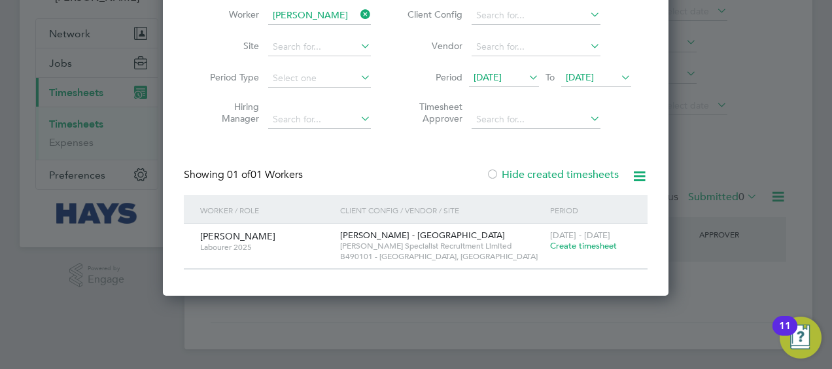 The image size is (832, 369). What do you see at coordinates (785, 334) in the screenshot?
I see `div: 11` at bounding box center [785, 334].